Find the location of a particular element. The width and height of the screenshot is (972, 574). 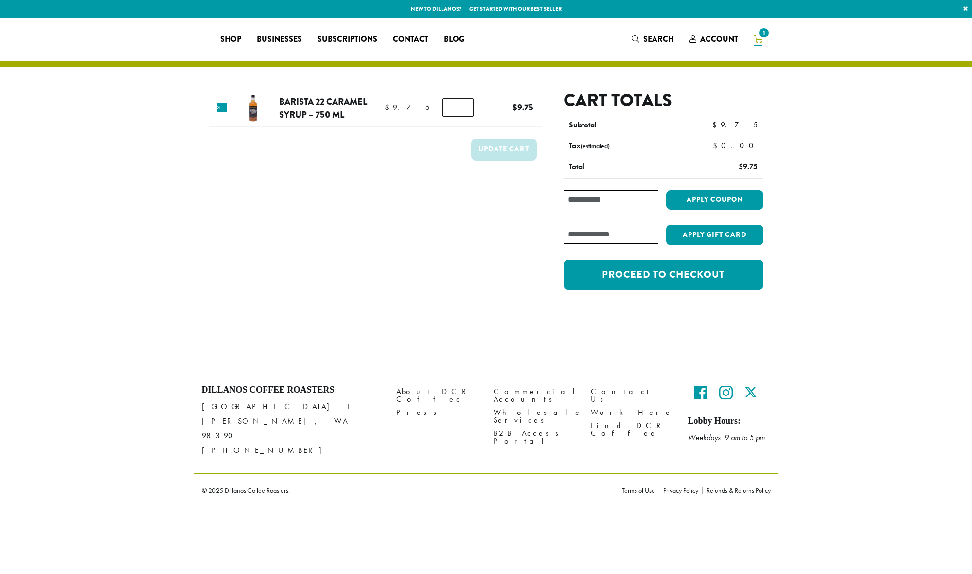

h4: Dillanos Coffee Roasters is located at coordinates (292, 390).